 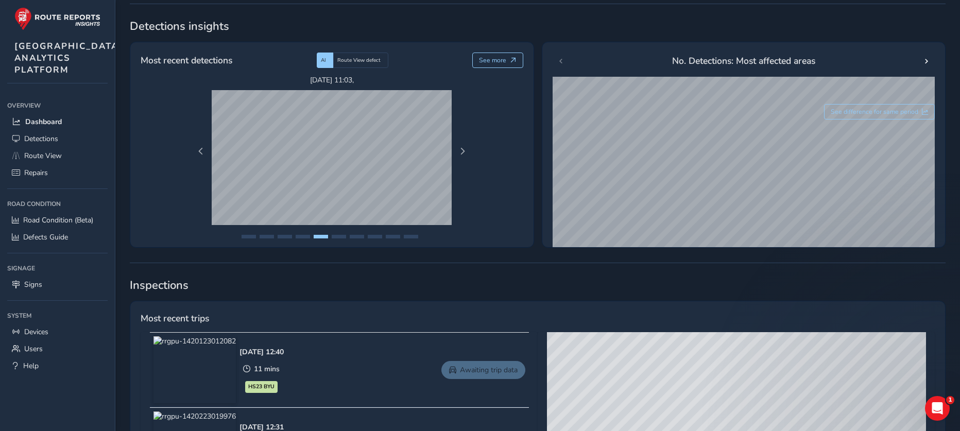 I want to click on img: rr logo, so click(x=57, y=19).